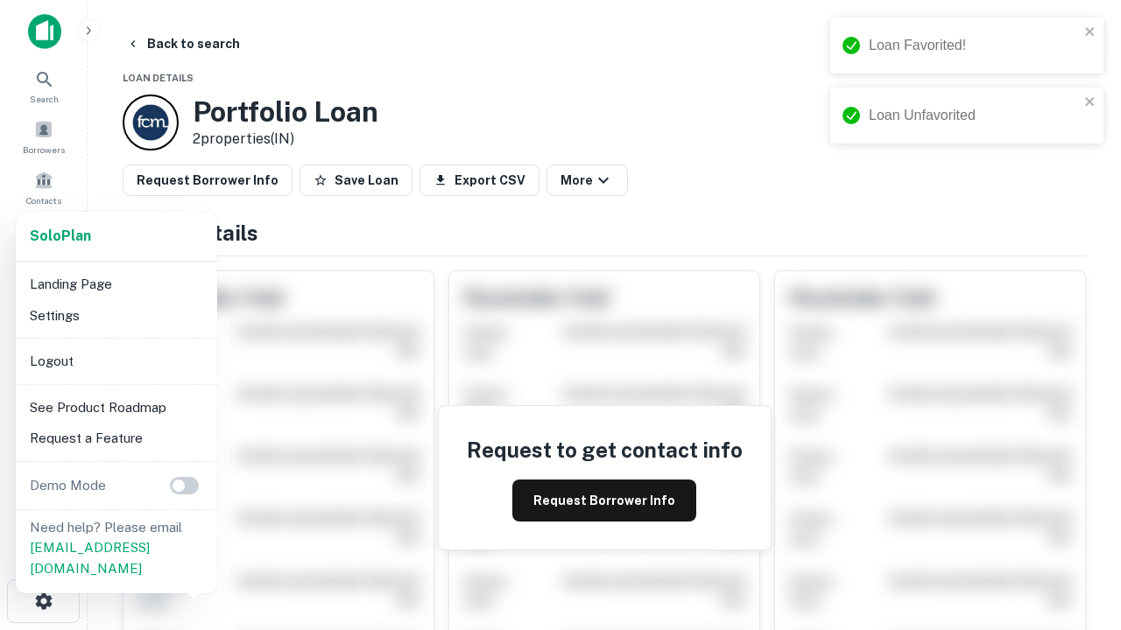 This screenshot has width=1121, height=630. Describe the element at coordinates (116, 548) in the screenshot. I see `p: Need help? Please email` at that location.